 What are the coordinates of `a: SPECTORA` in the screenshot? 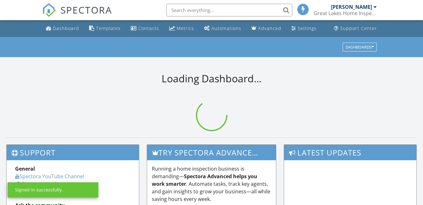 It's located at (77, 15).